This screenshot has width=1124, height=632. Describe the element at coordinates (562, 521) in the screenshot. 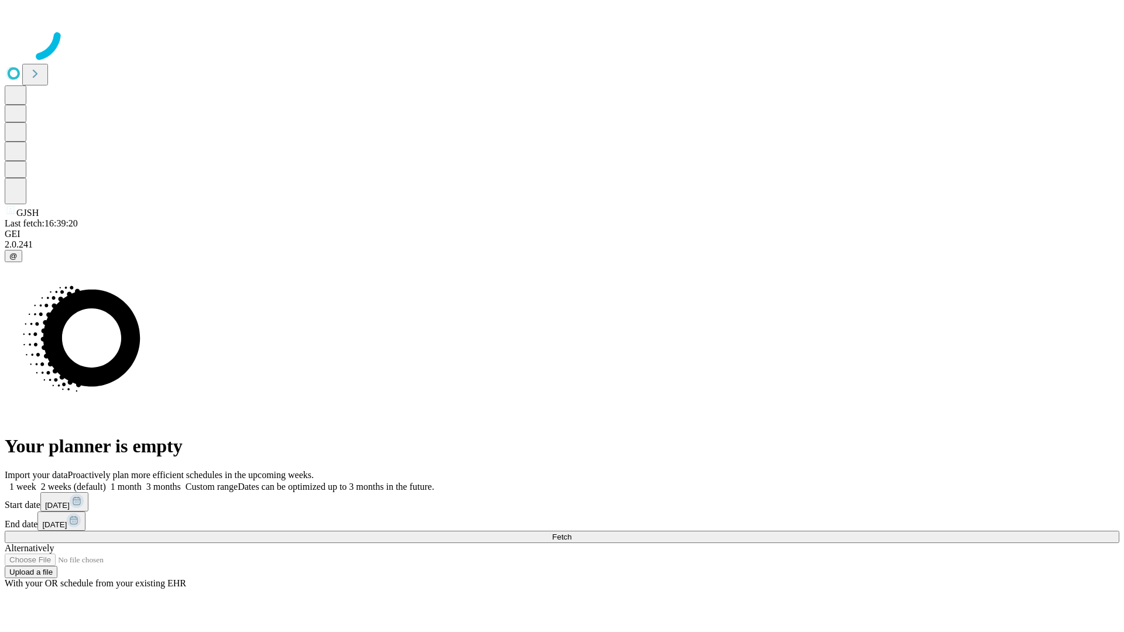

I see `div: End date` at that location.